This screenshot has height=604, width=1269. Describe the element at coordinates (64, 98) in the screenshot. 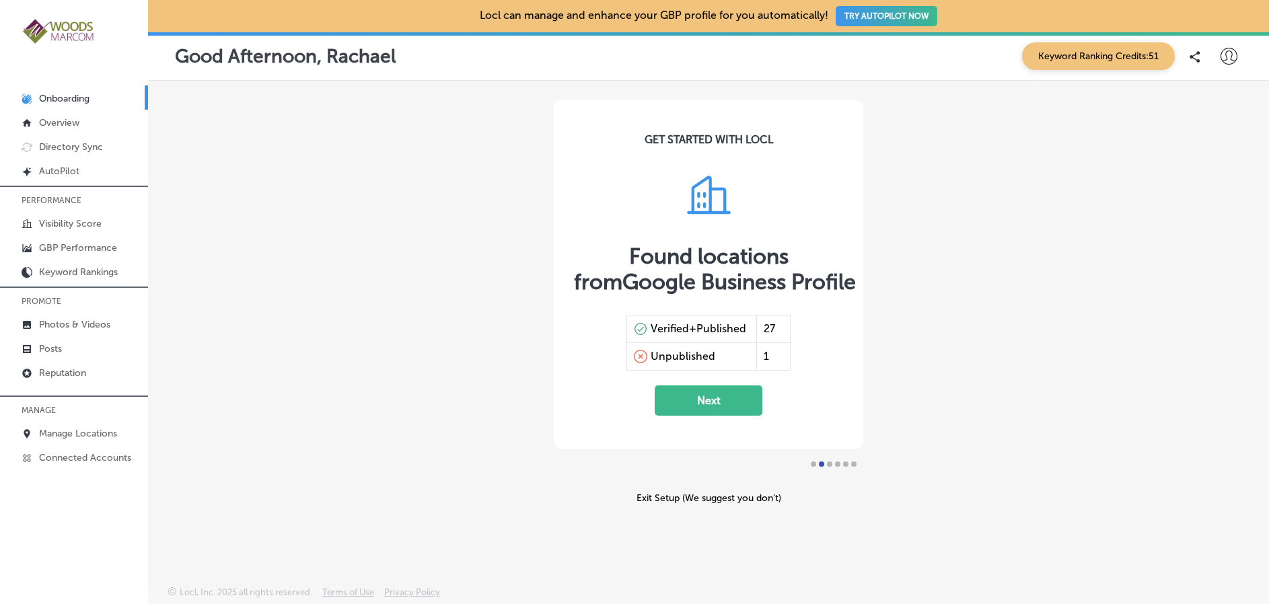

I see `p: Onboarding` at that location.